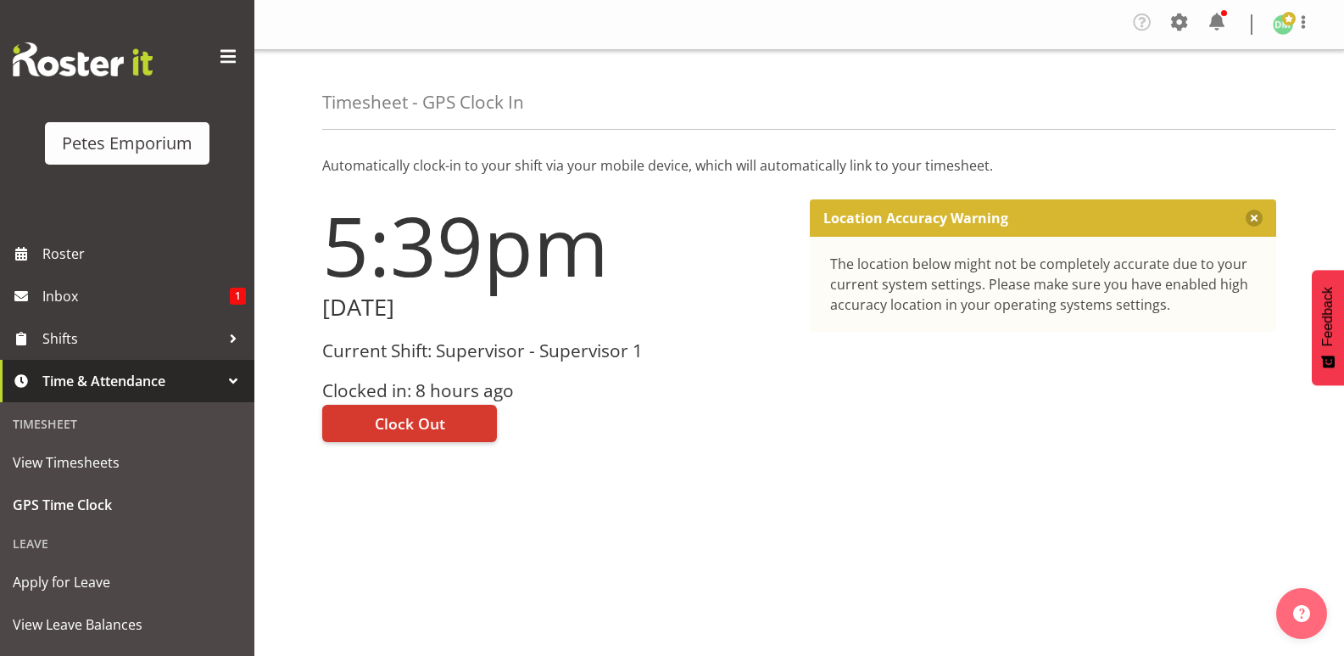  What do you see at coordinates (237, 296) in the screenshot?
I see `span: 1` at bounding box center [237, 296].